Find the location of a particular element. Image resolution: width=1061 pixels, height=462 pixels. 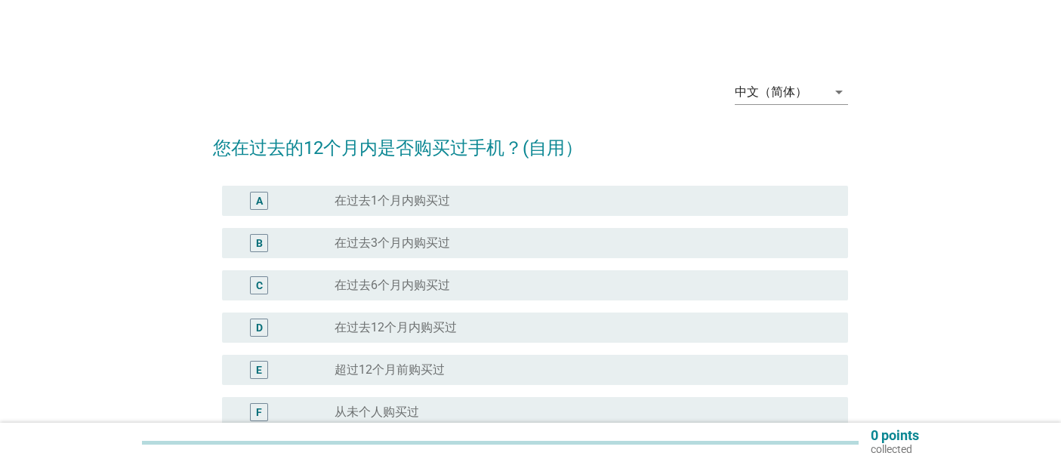

label: 超过12个月前购买过 is located at coordinates (390, 370).